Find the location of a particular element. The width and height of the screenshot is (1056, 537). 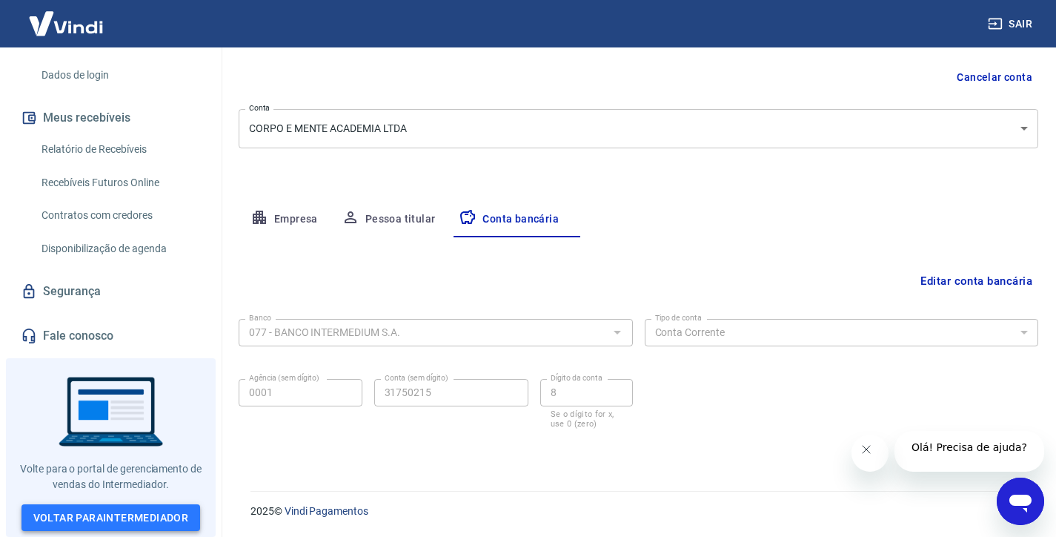

button: Meus recebíveis is located at coordinates (110, 118).